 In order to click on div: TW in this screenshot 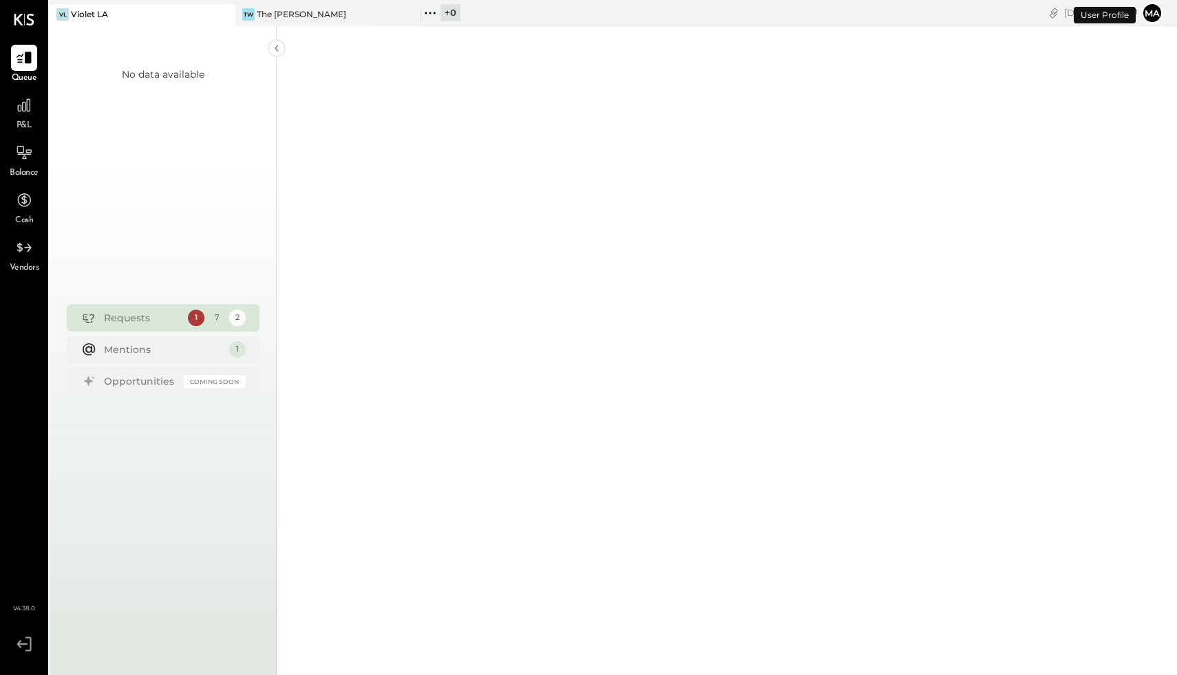, I will do `click(249, 14)`.